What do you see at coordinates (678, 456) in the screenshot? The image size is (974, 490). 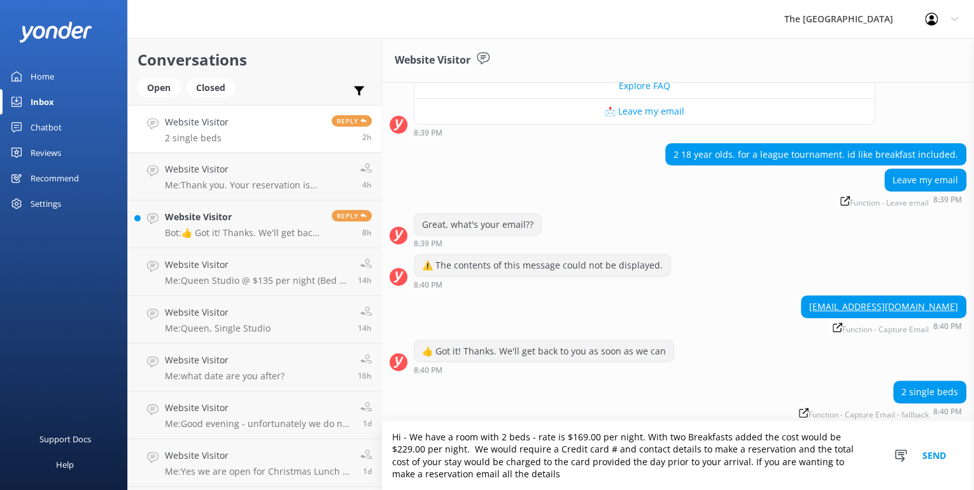 I see `textarea: Hi - We have a room with 2 beds - rate is $169.00 per night. With two Breakfasts added the cost w...` at bounding box center [678, 456].